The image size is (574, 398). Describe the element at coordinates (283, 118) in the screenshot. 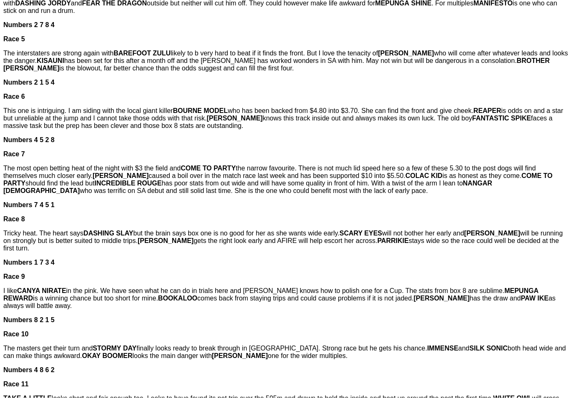

I see `span: This one is intriguing. I am siding with the local giant killer who has been backed from $4.80 in...` at that location.